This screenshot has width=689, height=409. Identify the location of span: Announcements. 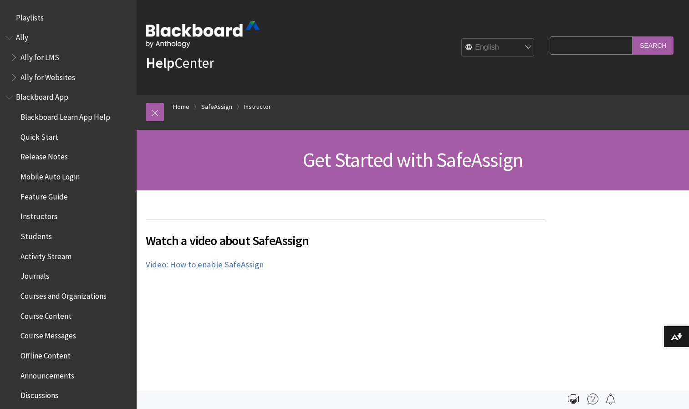
(47, 374).